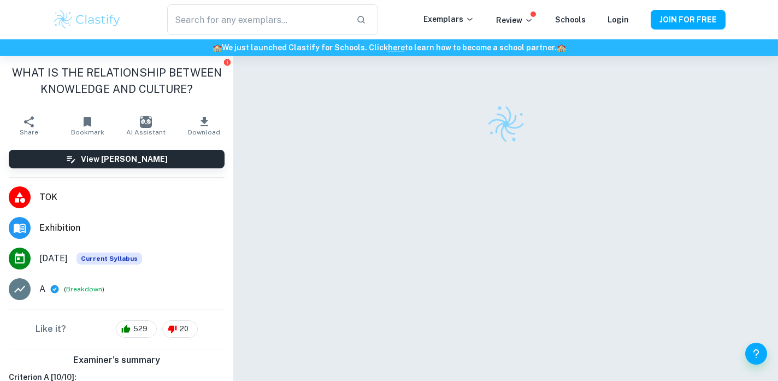 This screenshot has width=778, height=381. Describe the element at coordinates (146, 132) in the screenshot. I see `span: AI Assistant` at that location.